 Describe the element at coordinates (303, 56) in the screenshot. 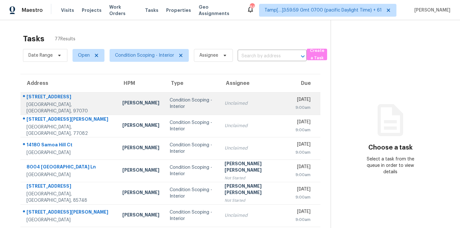

I see `button: Open` at that location.